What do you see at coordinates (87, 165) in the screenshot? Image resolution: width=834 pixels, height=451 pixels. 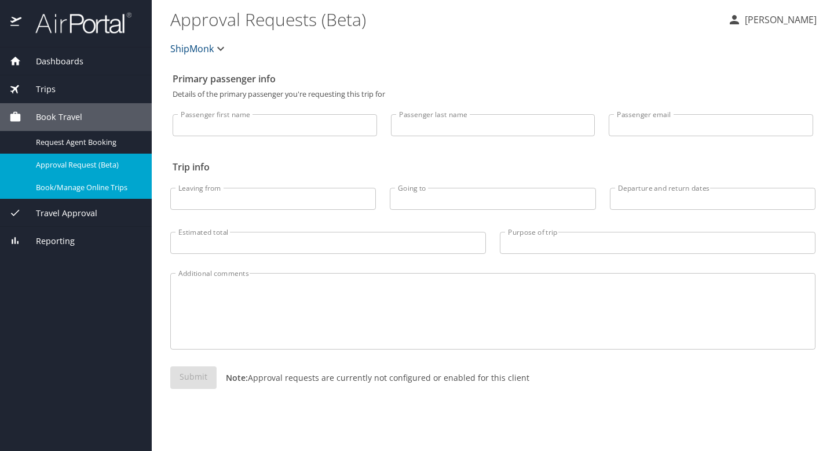 I see `span: Approval Request (Beta)` at bounding box center [87, 165].